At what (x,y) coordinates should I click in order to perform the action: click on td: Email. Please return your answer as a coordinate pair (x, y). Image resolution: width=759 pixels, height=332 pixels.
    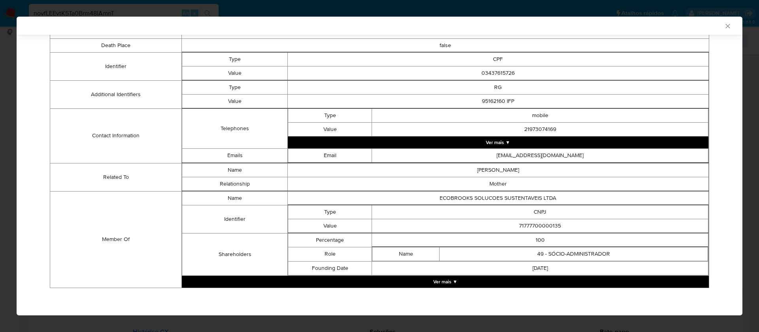
    Looking at the image, I should click on (330, 155).